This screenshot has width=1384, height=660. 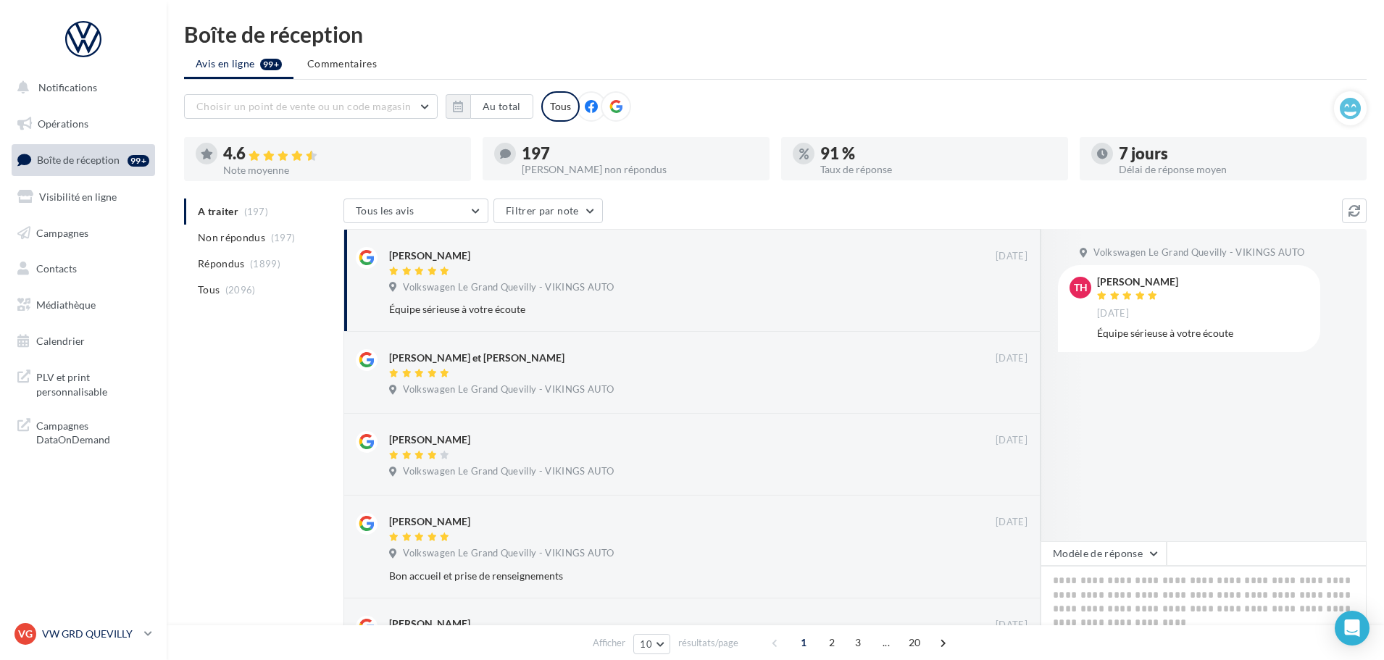 I want to click on a: Campagnes DataOnDemand, so click(x=83, y=431).